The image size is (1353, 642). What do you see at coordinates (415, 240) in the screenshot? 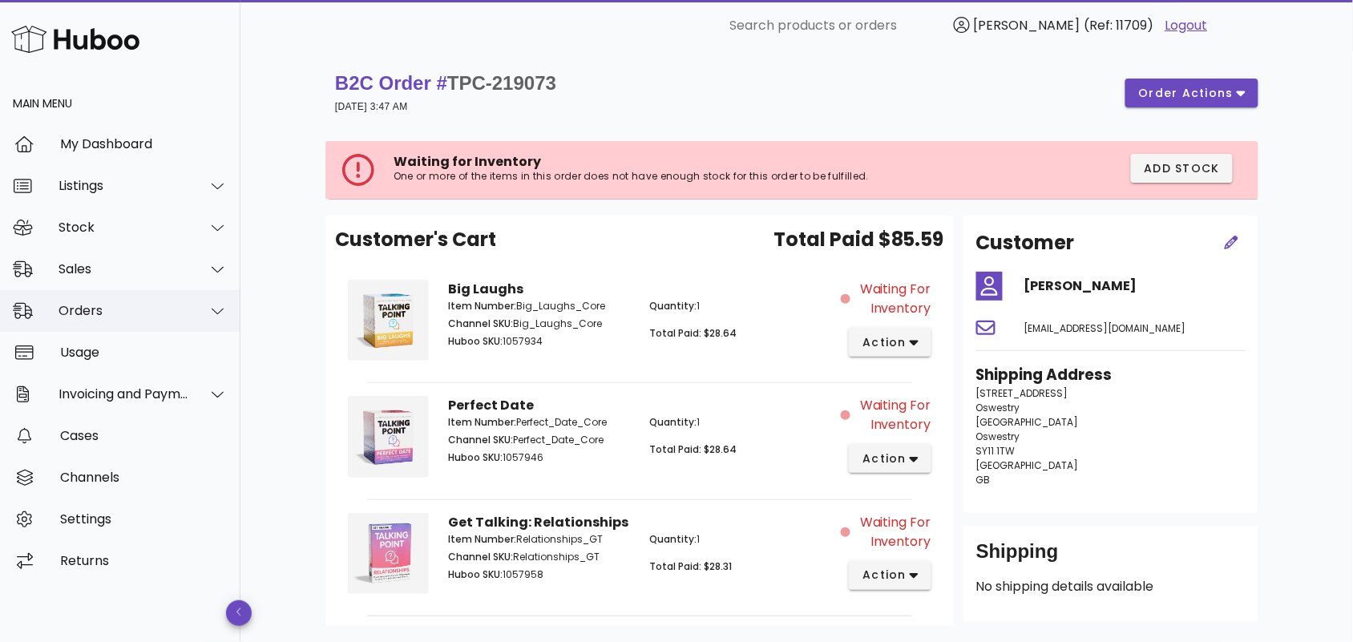
I see `span: Customer's Cart` at bounding box center [415, 240].